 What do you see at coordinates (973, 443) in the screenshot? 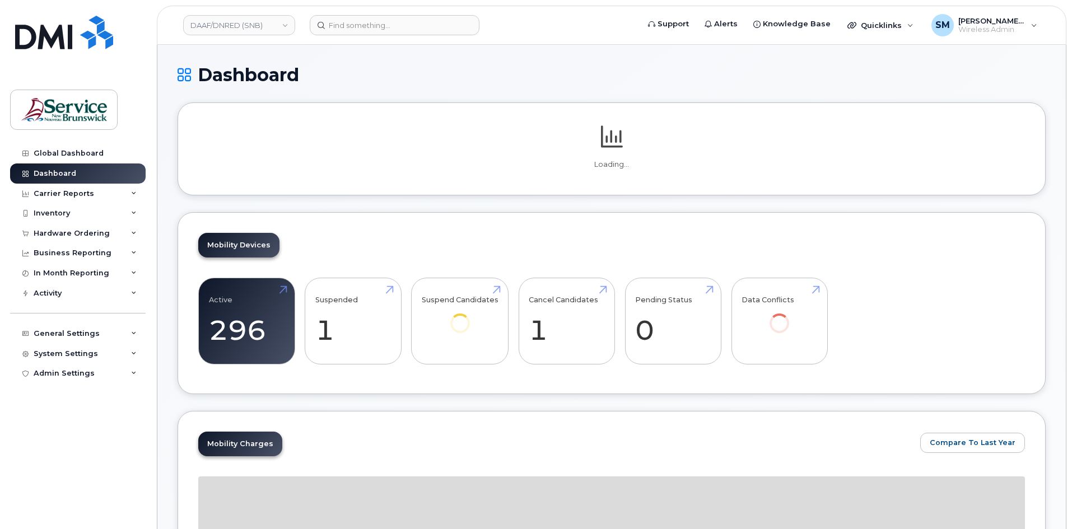
I see `button: Compare To Last Year` at bounding box center [973, 443].